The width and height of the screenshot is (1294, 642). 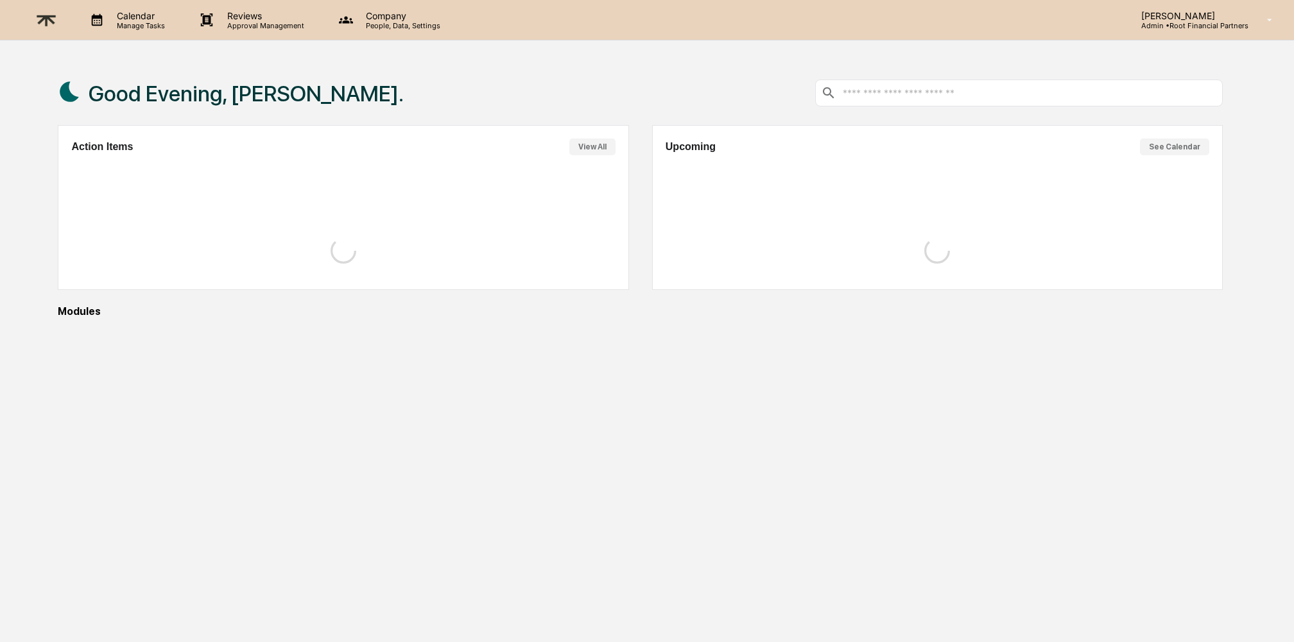 What do you see at coordinates (102, 147) in the screenshot?
I see `h2: Action Items` at bounding box center [102, 147].